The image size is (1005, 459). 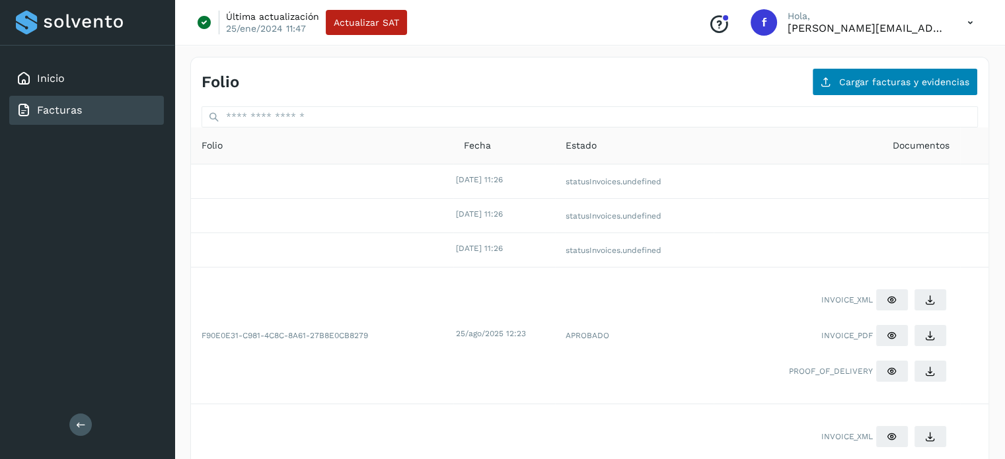 What do you see at coordinates (322, 336) in the screenshot?
I see `td: F90E0E31-C981-4C8C-8A61-27B8E0CB8279` at bounding box center [322, 336].